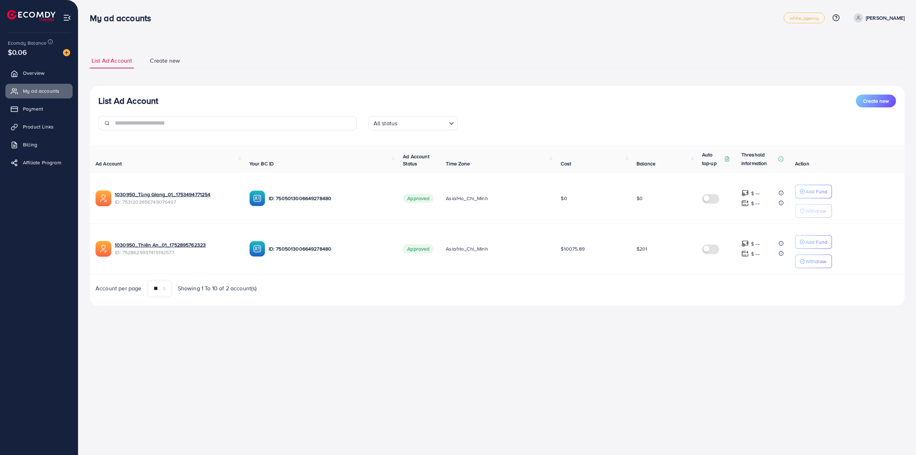 Image resolution: width=916 pixels, height=455 pixels. Describe the element at coordinates (67, 18) in the screenshot. I see `img: menu` at that location.